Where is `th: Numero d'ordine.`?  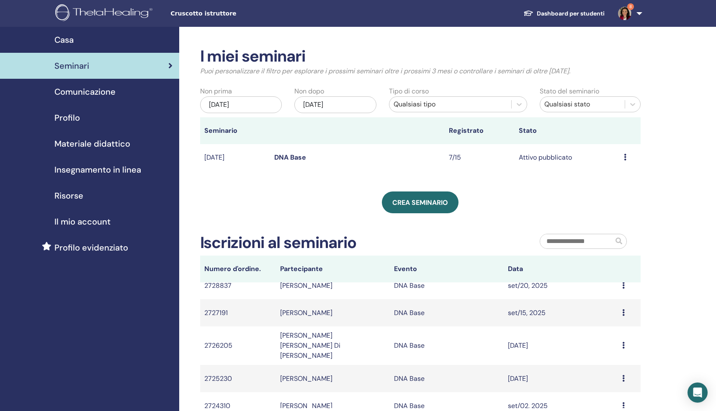
th: Numero d'ordine. is located at coordinates (238, 269).